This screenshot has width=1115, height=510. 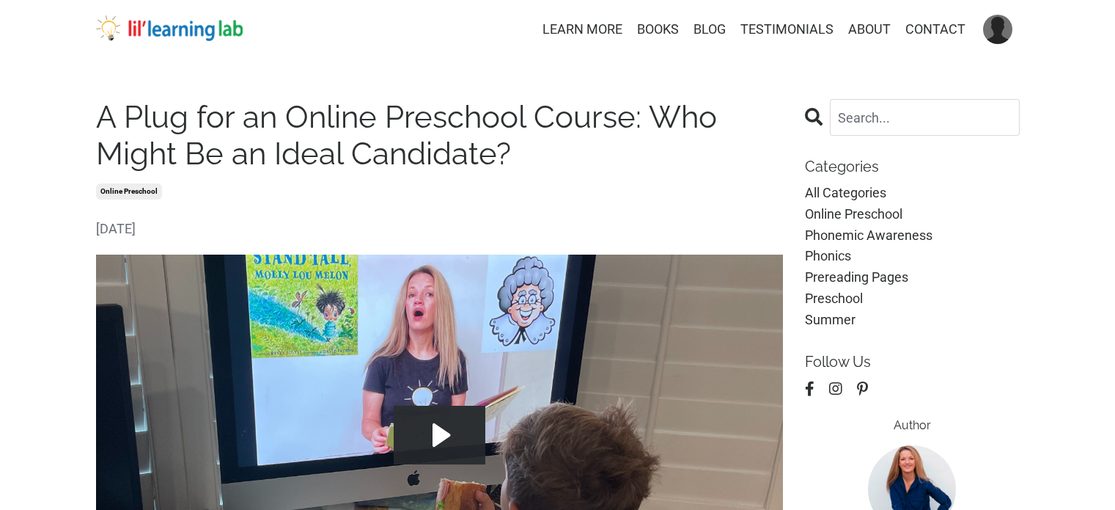 What do you see at coordinates (912, 277) in the screenshot?
I see `a: prereading pages` at bounding box center [912, 277].